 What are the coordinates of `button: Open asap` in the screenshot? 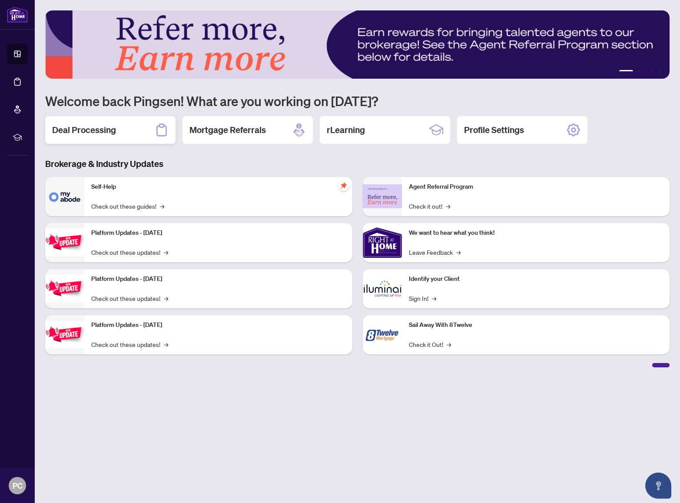 It's located at (658, 485).